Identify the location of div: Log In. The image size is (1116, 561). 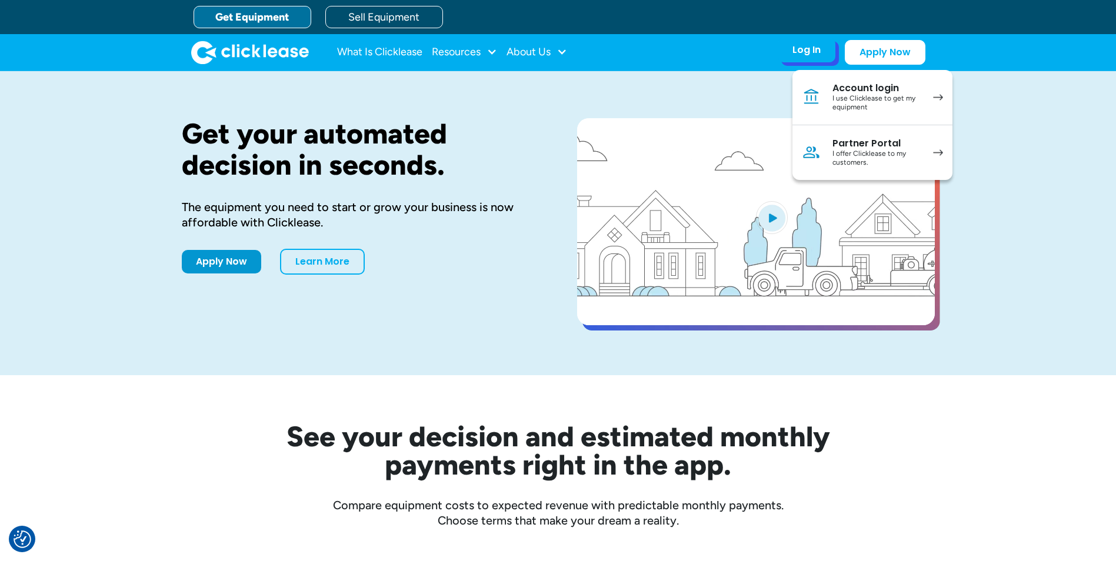
(807, 50).